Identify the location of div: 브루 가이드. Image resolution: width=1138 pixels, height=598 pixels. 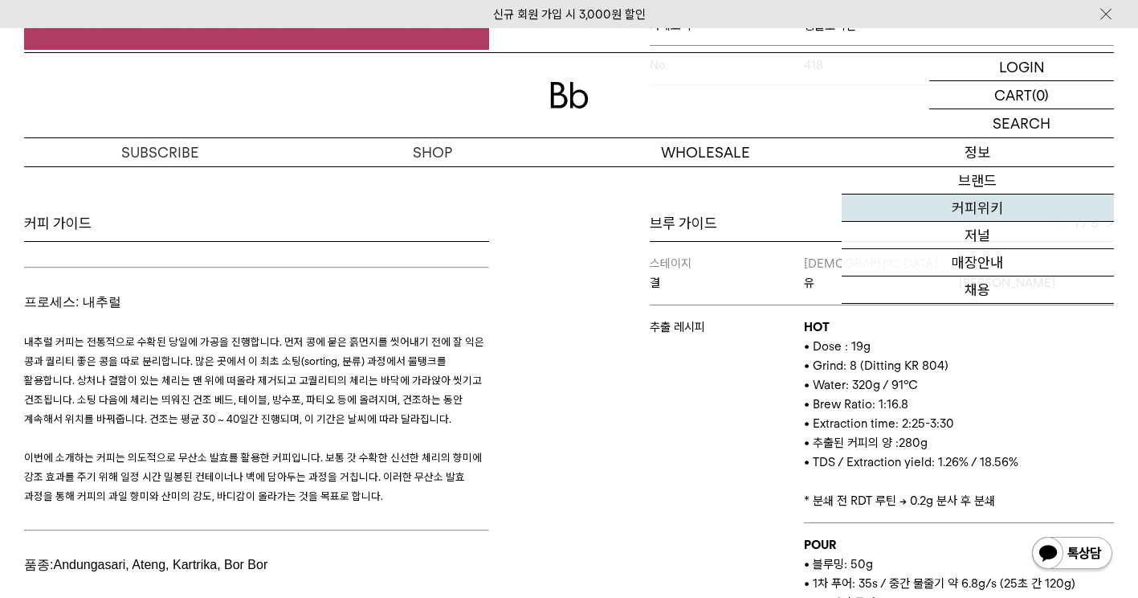
(882, 223).